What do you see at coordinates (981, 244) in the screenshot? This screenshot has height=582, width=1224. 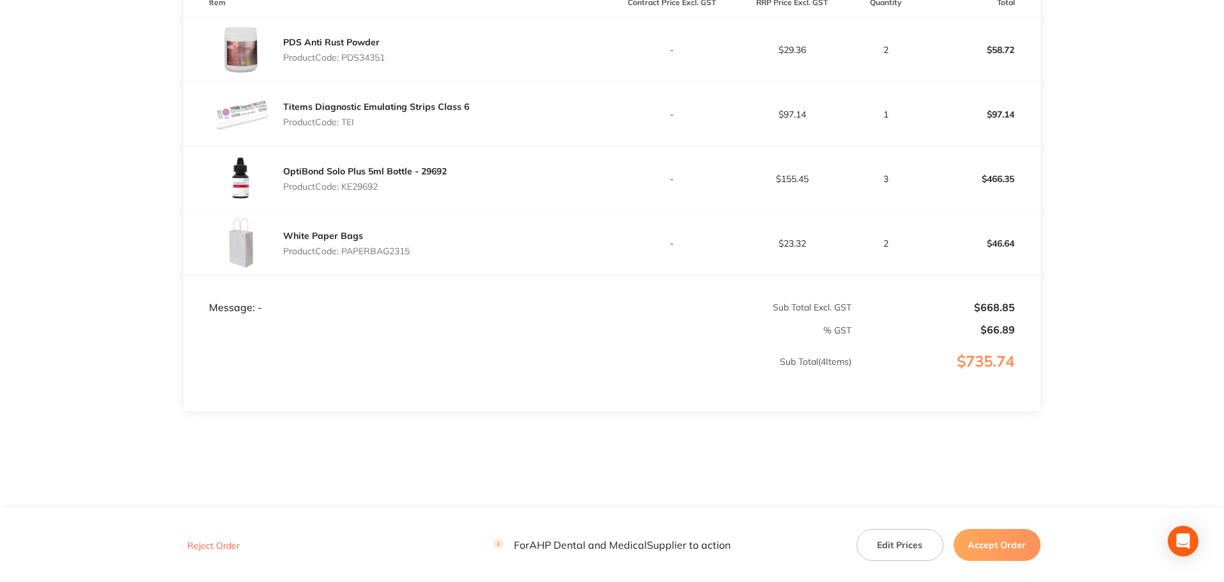 I see `p: $46.64` at bounding box center [981, 244].